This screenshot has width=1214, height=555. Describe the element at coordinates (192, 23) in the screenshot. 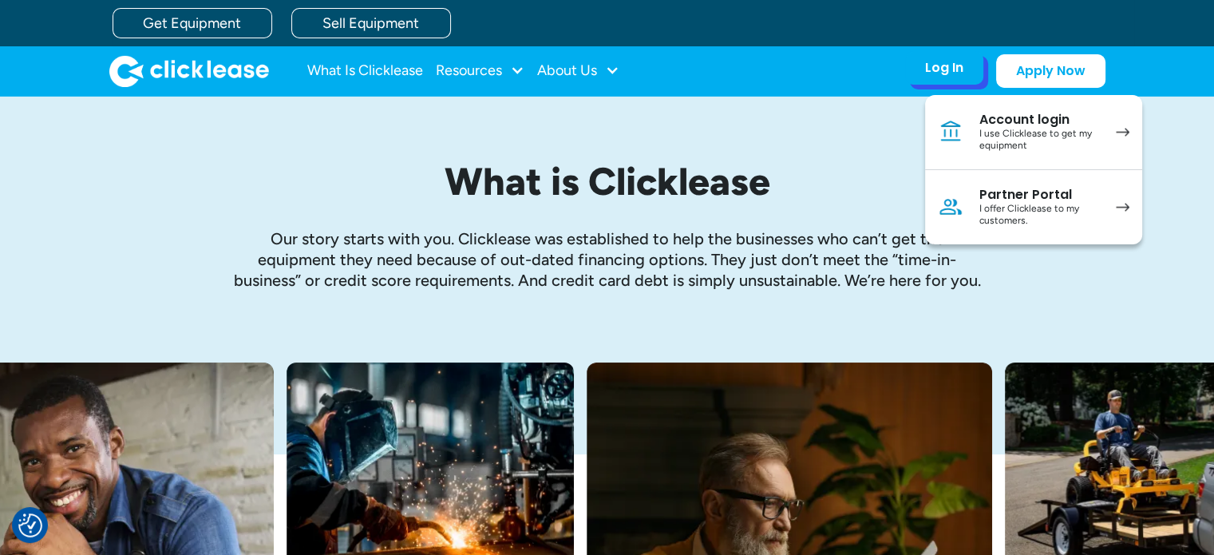

I see `a: Get Equipment` at that location.